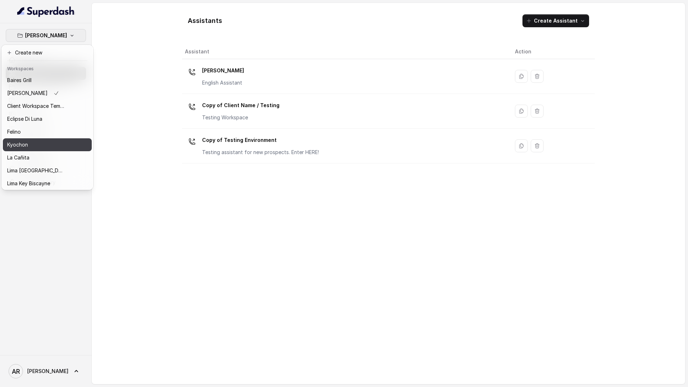 The image size is (688, 387). What do you see at coordinates (47, 68) in the screenshot?
I see `header: Workspaces` at bounding box center [47, 68].